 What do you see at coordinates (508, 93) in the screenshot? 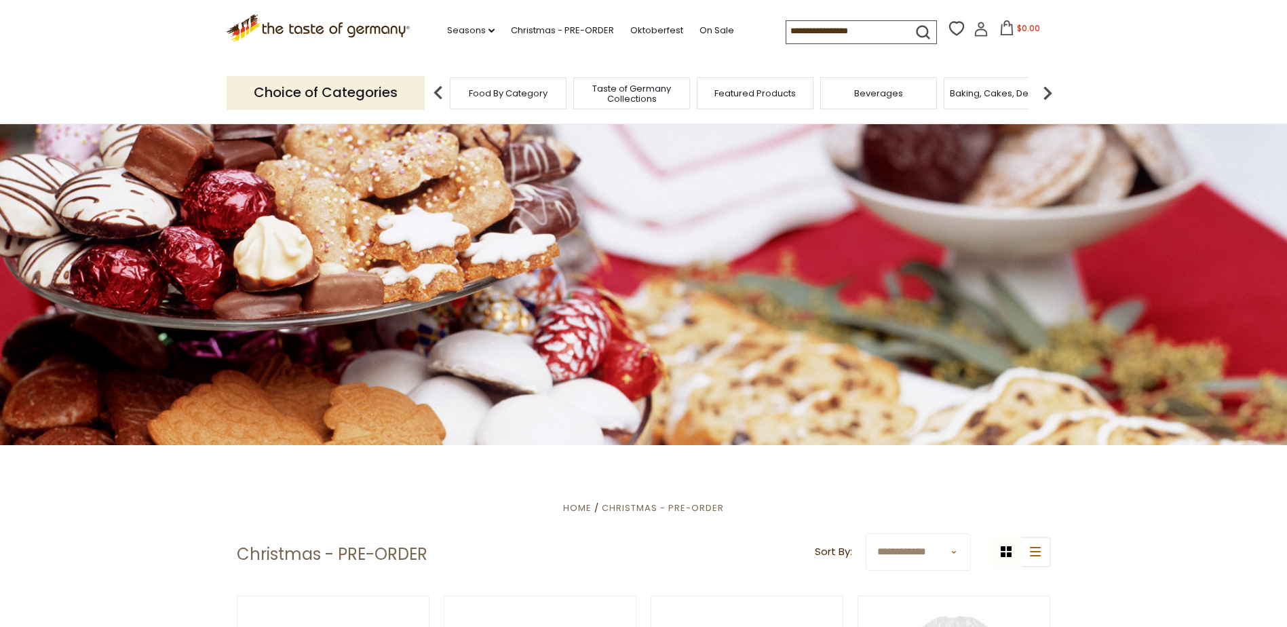
I see `span: Food By Category` at bounding box center [508, 93].